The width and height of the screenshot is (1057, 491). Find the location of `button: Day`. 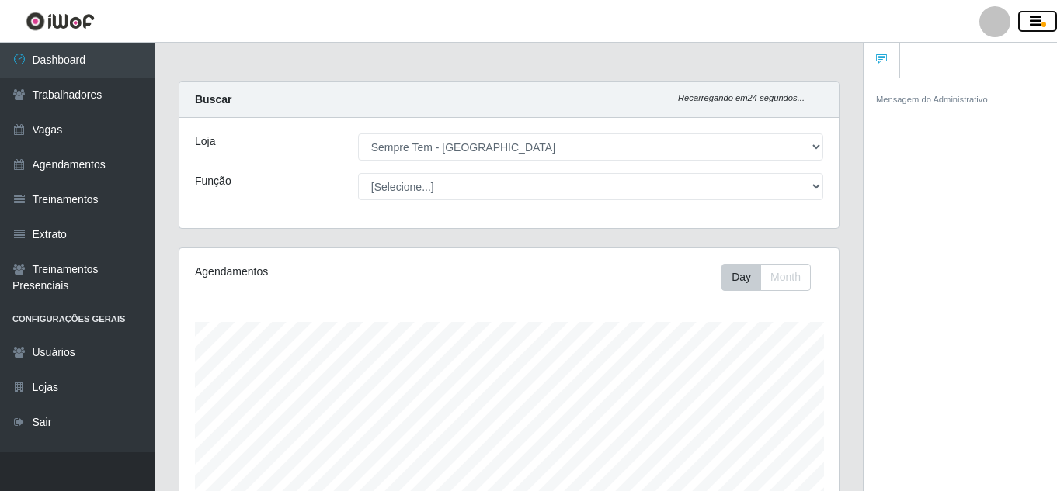

button: Day is located at coordinates (741, 277).